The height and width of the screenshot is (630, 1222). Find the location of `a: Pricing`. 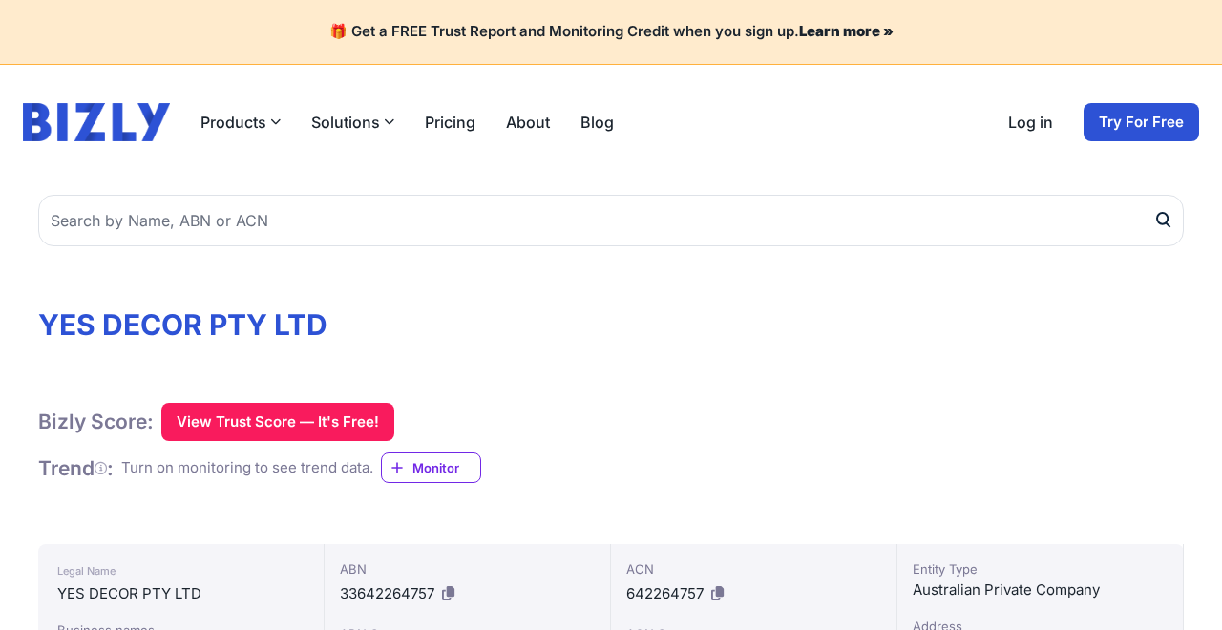

a: Pricing is located at coordinates (449, 122).